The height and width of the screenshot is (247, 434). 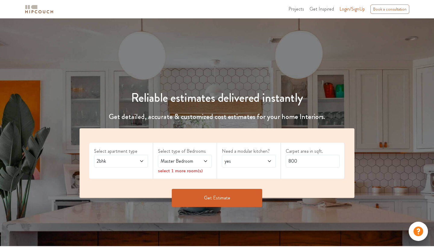 What do you see at coordinates (249, 151) in the screenshot?
I see `label: Need a modular kitchen?` at bounding box center [249, 151].